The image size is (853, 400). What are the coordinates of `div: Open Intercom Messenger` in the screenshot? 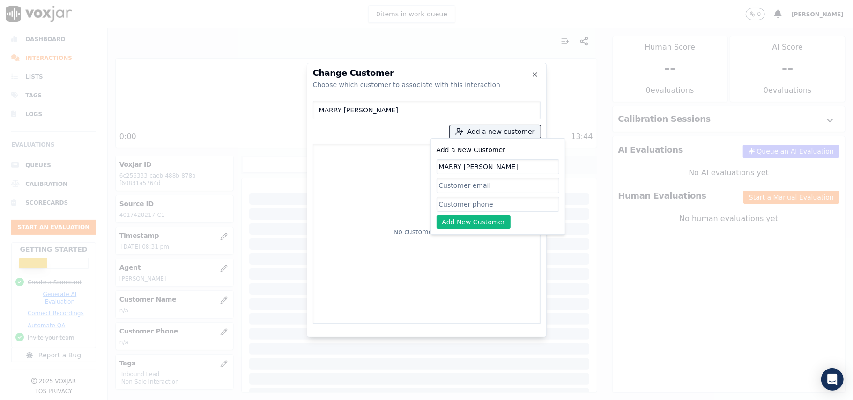 It's located at (833, 380).